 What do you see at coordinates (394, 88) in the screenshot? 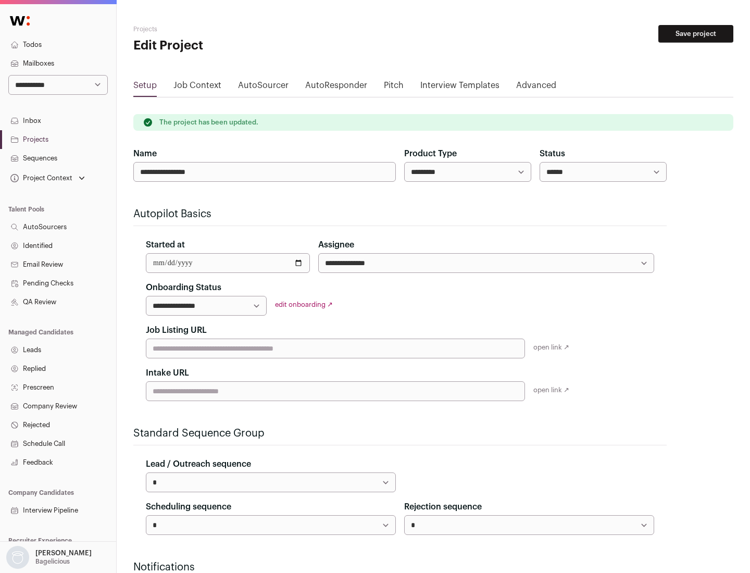
I see `a: Pitch` at bounding box center [394, 88].